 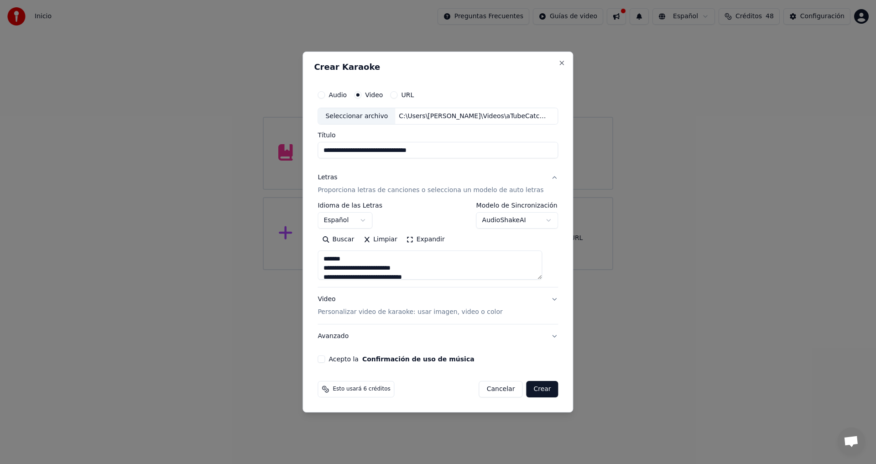 I want to click on div: Video, so click(x=410, y=306).